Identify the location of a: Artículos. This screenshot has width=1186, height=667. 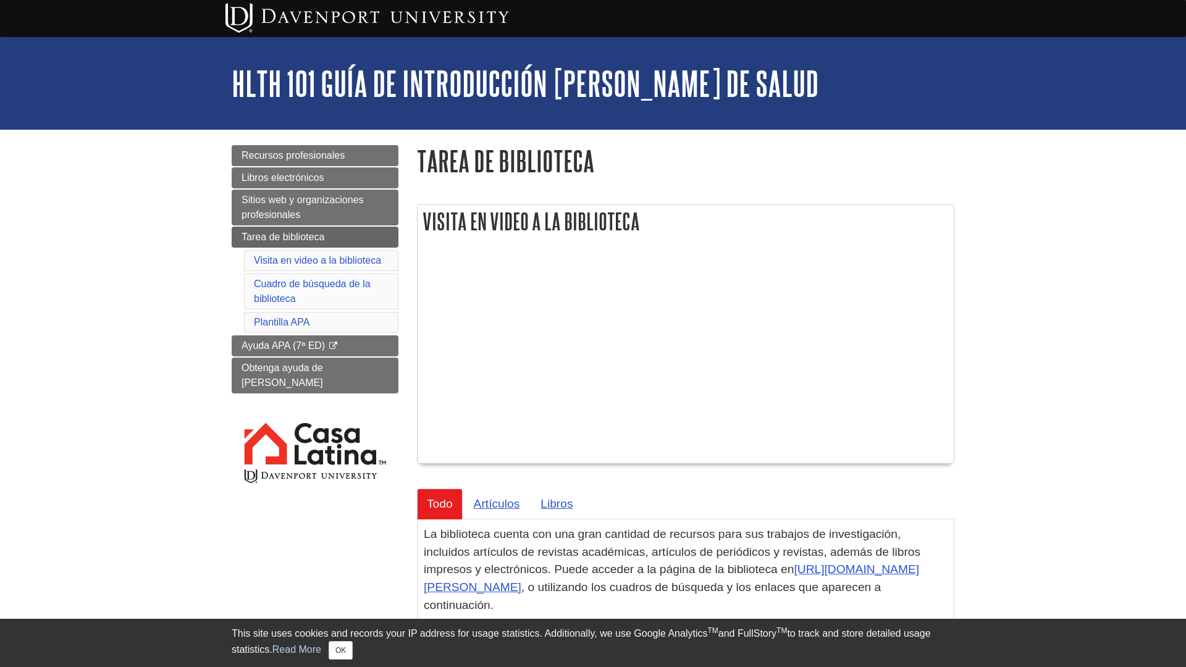
(497, 504).